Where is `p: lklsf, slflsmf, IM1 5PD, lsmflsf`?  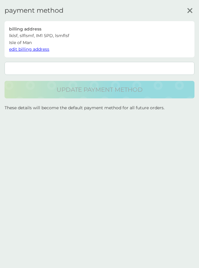
p: lklsf, slflsmf, IM1 5PD, lsmflsf is located at coordinates (39, 36).